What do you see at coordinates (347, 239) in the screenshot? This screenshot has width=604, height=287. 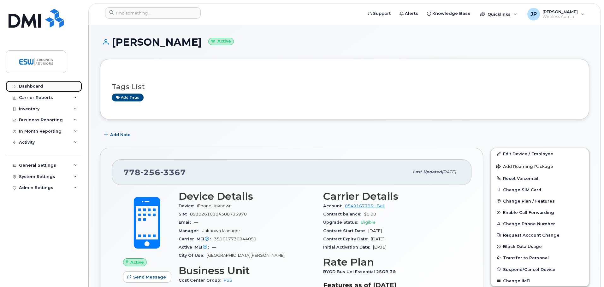 I see `span: Contract Expiry Date` at bounding box center [347, 239].